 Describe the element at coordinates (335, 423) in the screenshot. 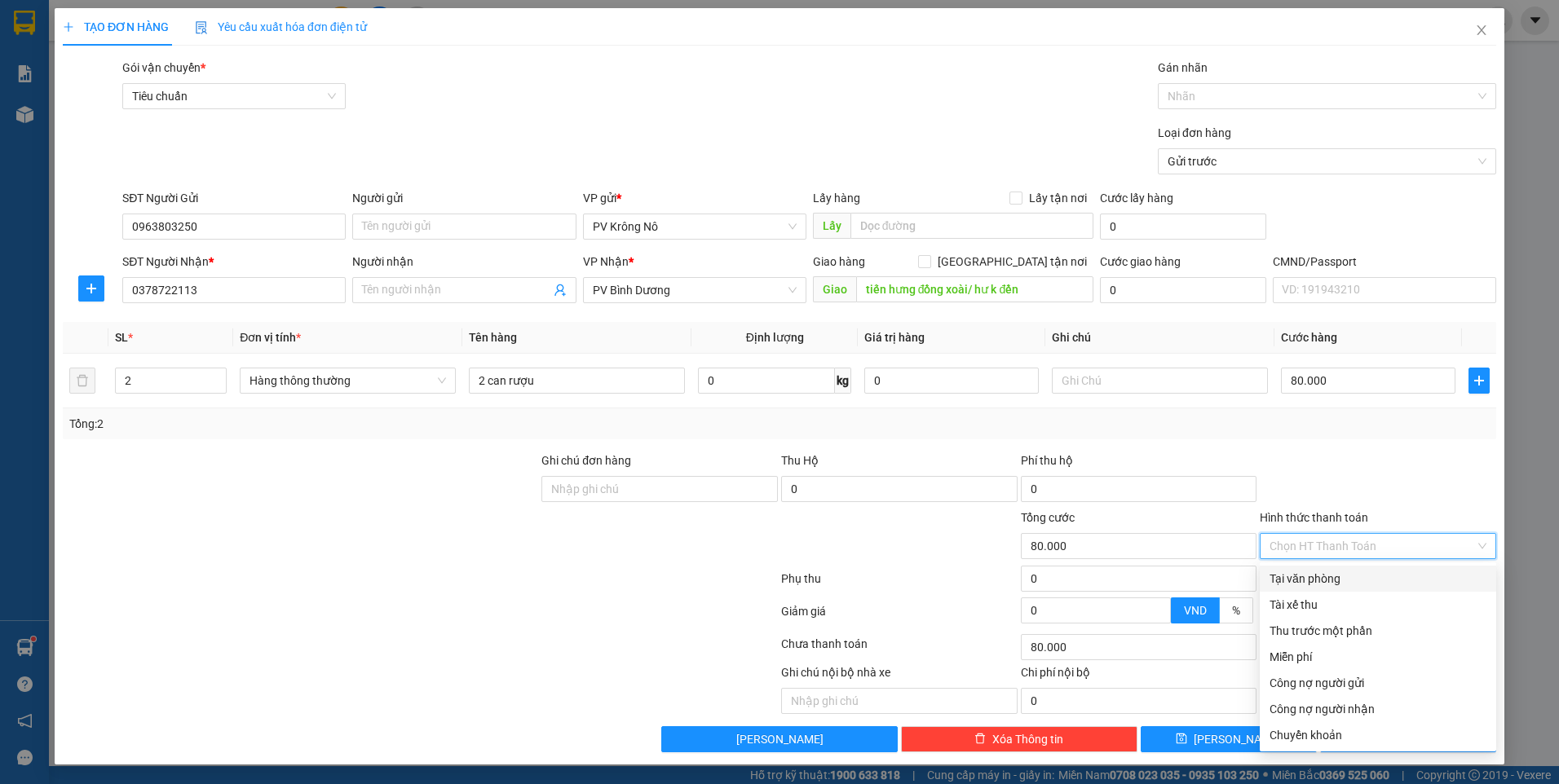

I see `div: Tổng: 2` at that location.